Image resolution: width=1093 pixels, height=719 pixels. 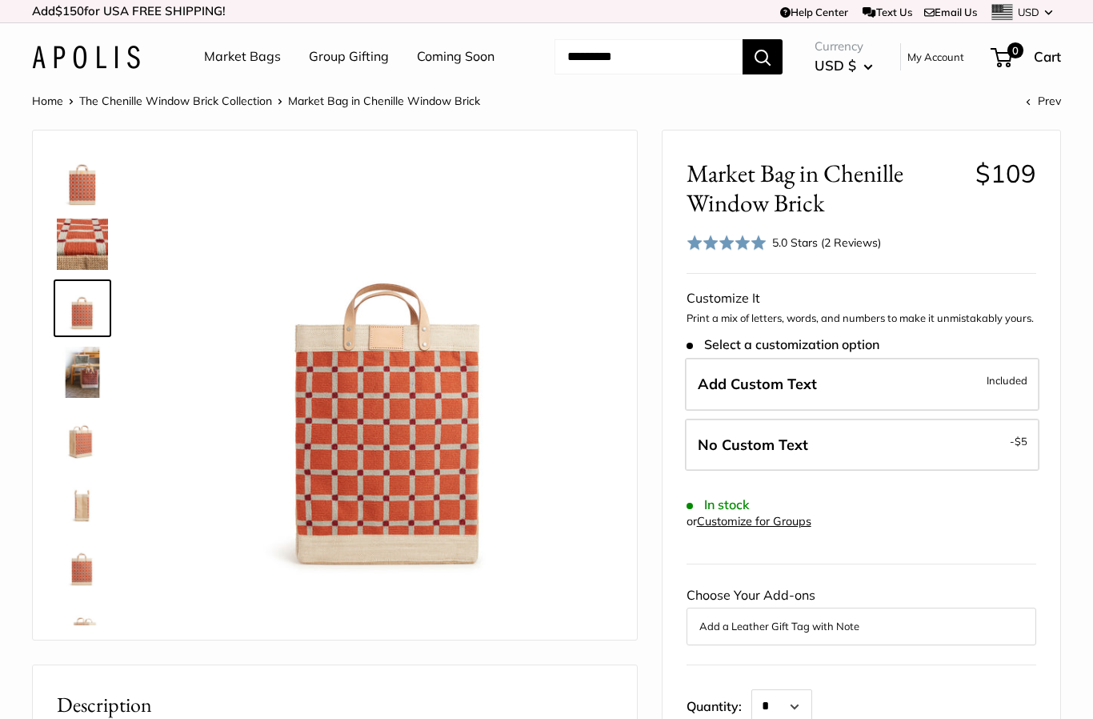 What do you see at coordinates (861, 614) in the screenshot?
I see `div: Choose Your Add-ons` at bounding box center [861, 614].